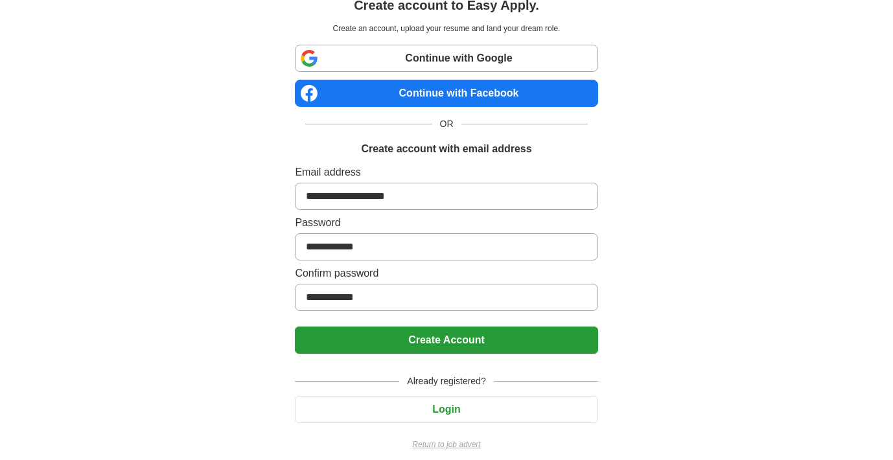  I want to click on a: Continue with Google, so click(446, 58).